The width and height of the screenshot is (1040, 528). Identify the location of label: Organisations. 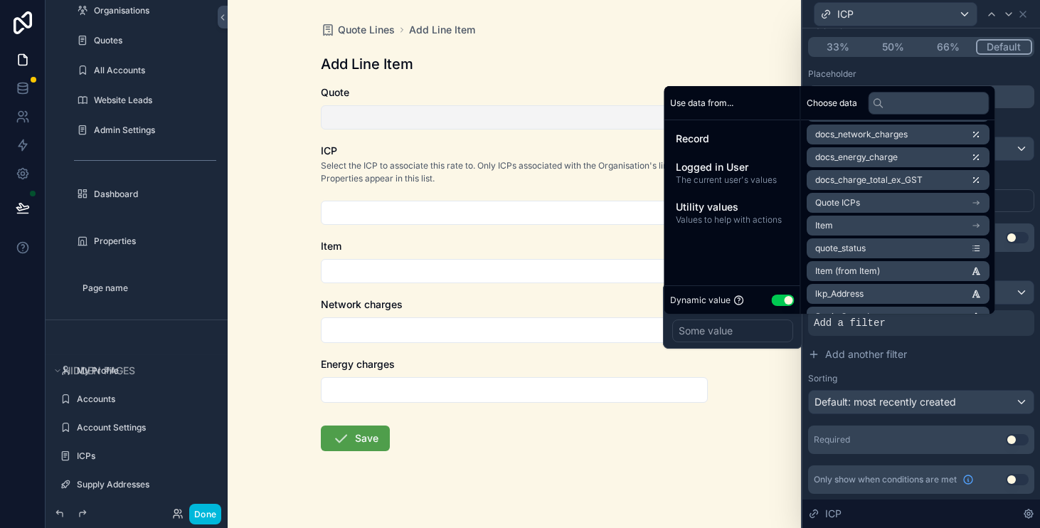
(152, 11).